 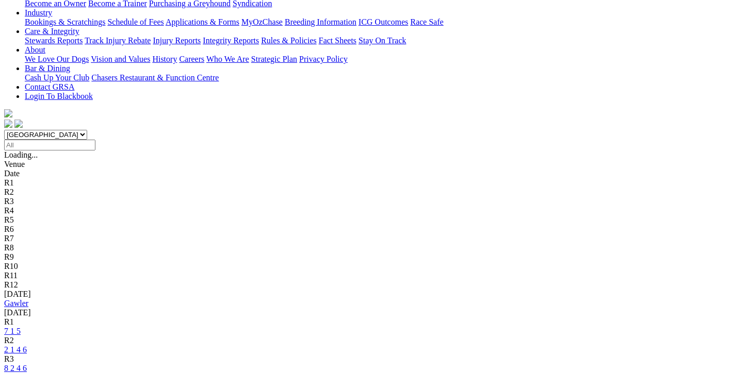 I want to click on div: R7, so click(x=367, y=239).